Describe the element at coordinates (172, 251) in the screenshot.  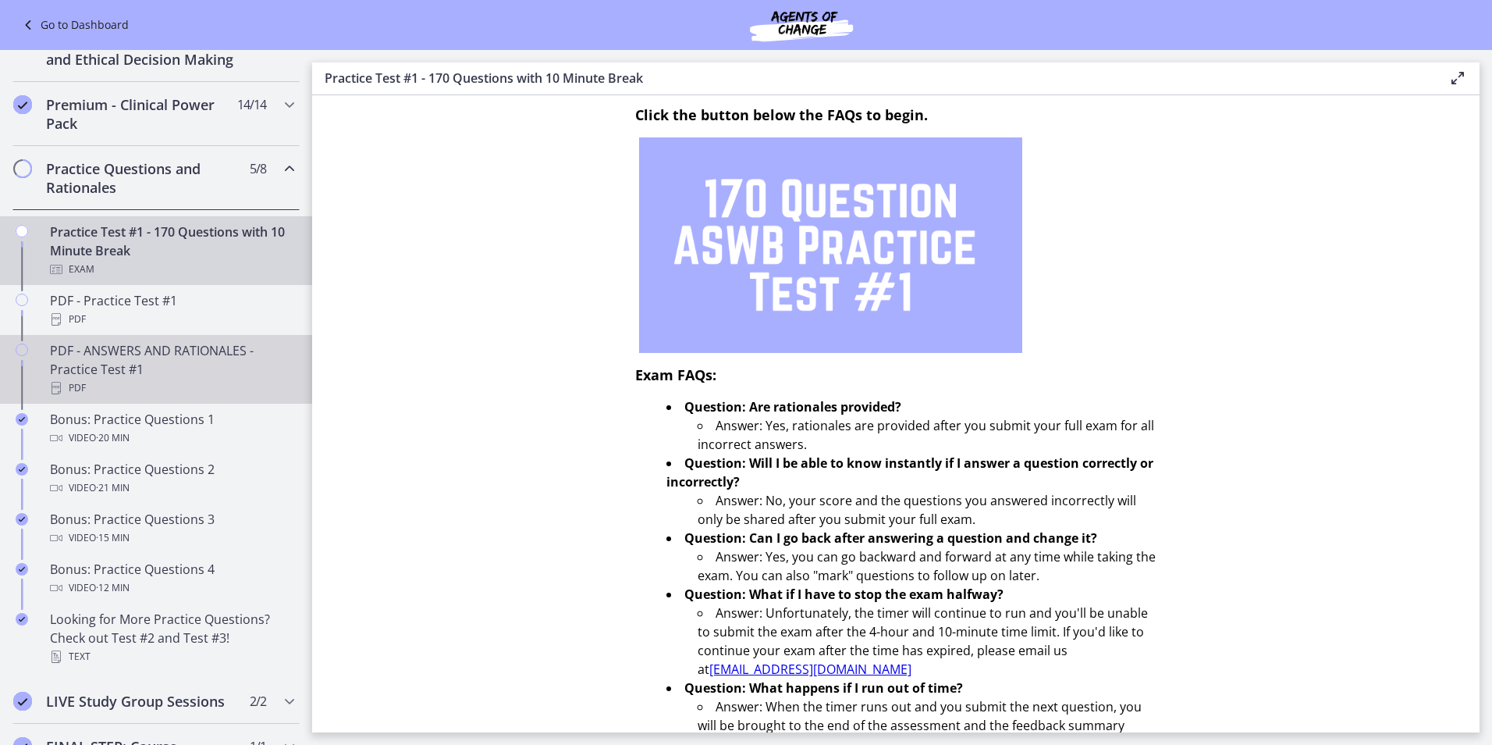
I see `div: Practice Test #1 - 170 Questions with 10 Minute Break` at that location.